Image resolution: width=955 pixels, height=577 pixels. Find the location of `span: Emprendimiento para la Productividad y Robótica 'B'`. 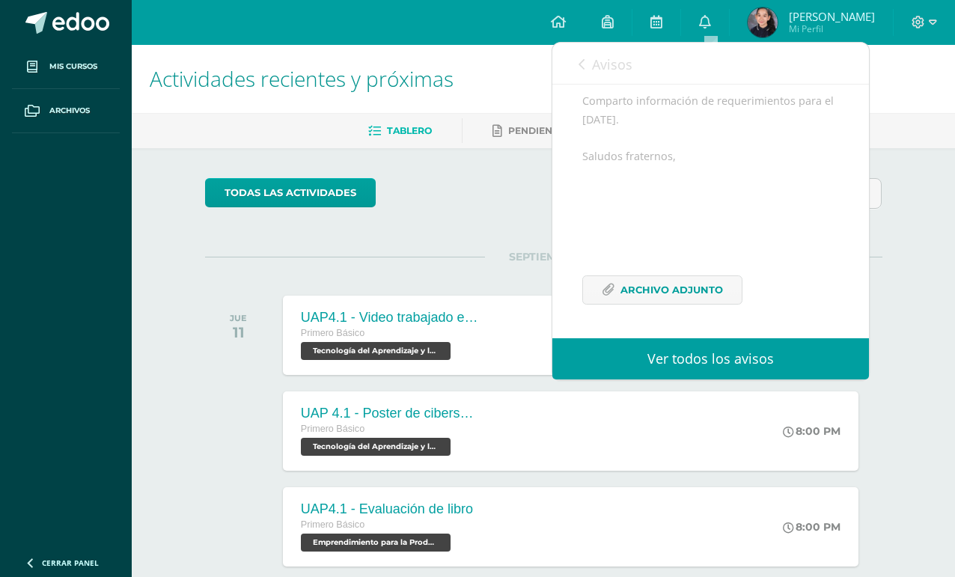

span: Emprendimiento para la Productividad y Robótica 'B' is located at coordinates (376, 543).